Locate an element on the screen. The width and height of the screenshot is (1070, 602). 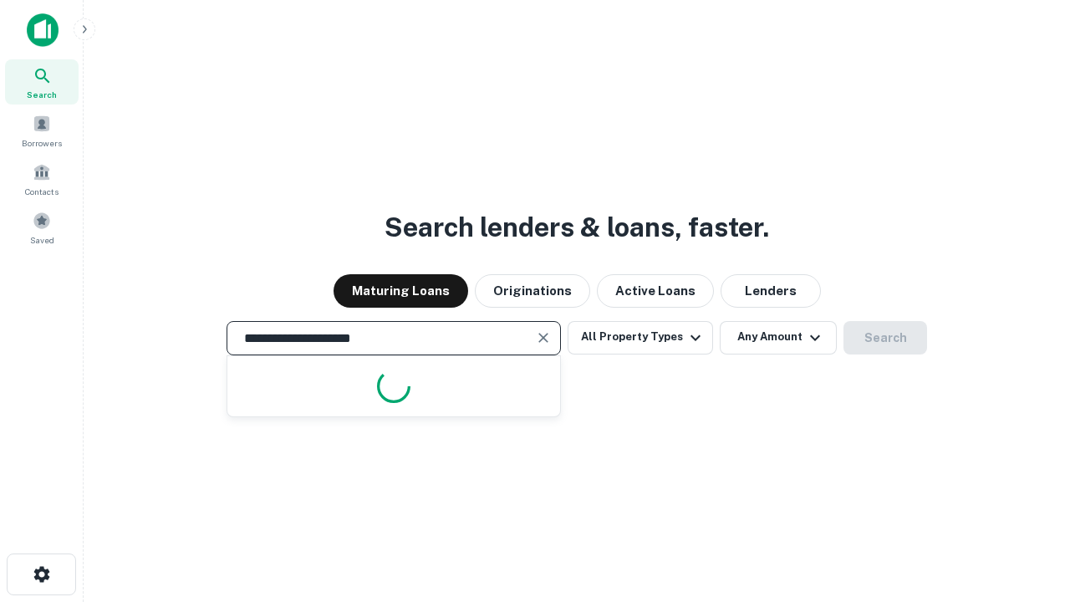
h3: Search lenders & loans, faster. is located at coordinates (577, 227).